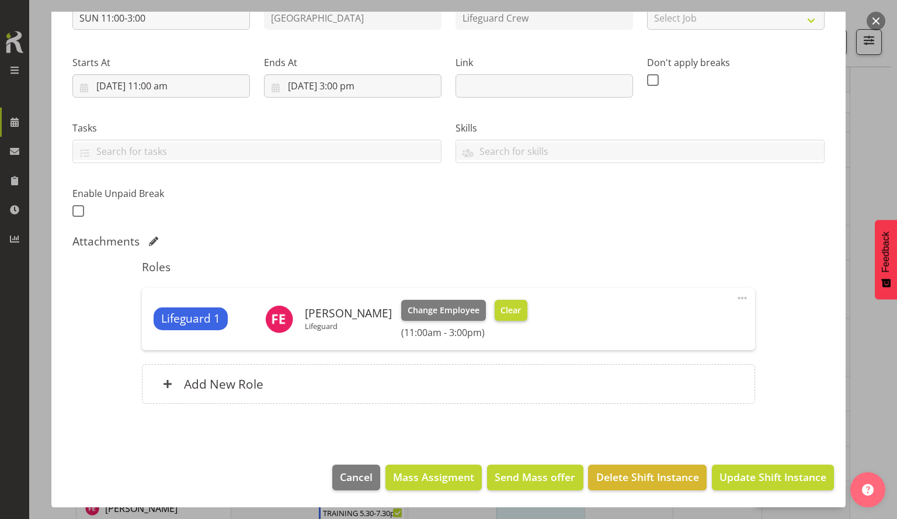 The image size is (897, 519). What do you see at coordinates (433, 477) in the screenshot?
I see `button: Mass Assigment` at bounding box center [433, 477].